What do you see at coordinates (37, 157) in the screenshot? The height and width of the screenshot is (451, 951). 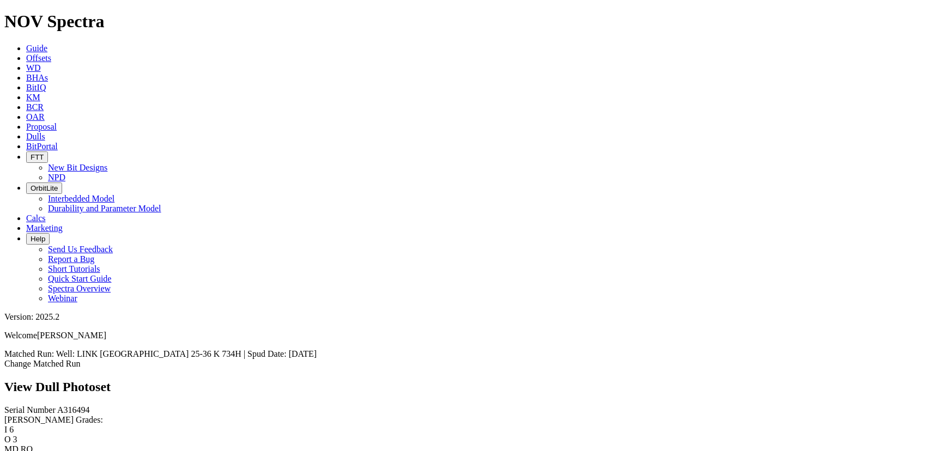 I see `span: FTT` at bounding box center [37, 157].